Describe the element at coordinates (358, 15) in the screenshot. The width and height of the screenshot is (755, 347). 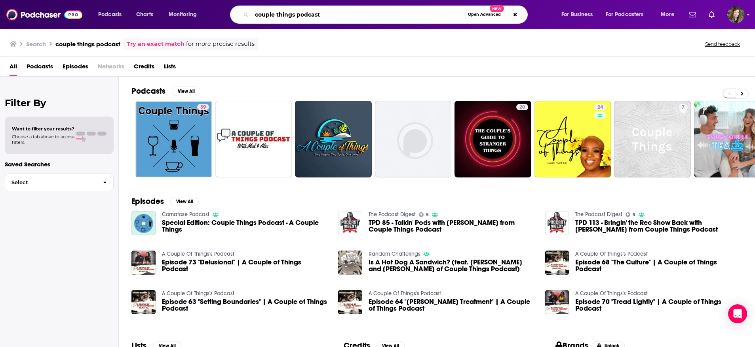
I see `input: Search podcasts, credits, & more...` at that location.